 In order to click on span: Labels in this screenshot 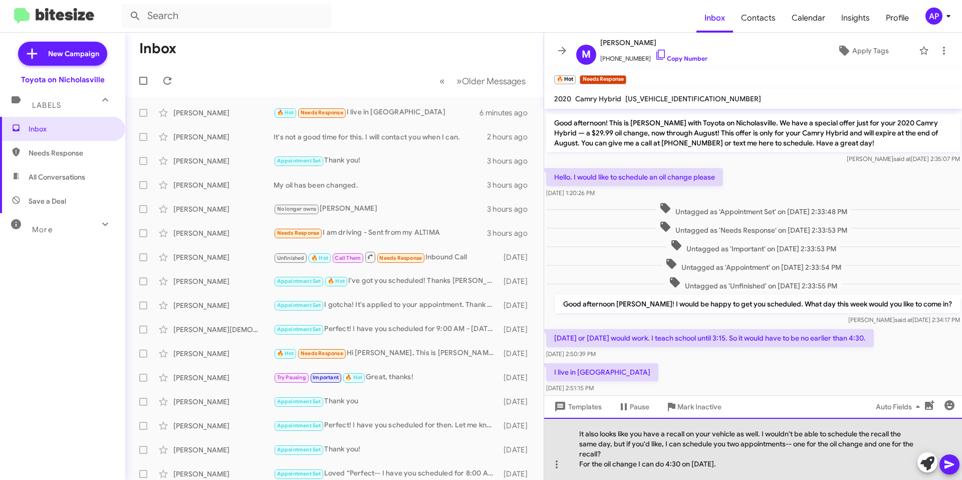, I will do `click(47, 105)`.